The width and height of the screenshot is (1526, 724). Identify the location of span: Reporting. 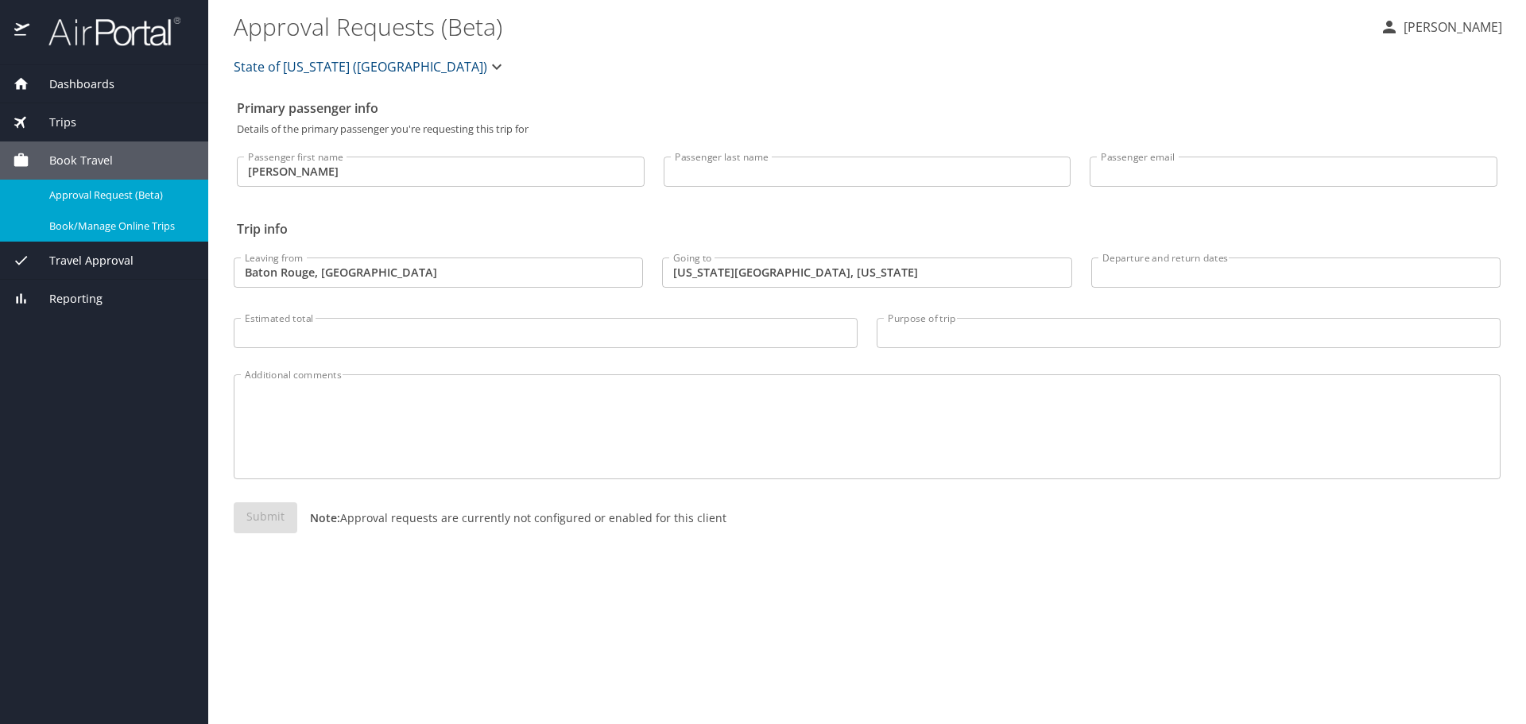
(66, 299).